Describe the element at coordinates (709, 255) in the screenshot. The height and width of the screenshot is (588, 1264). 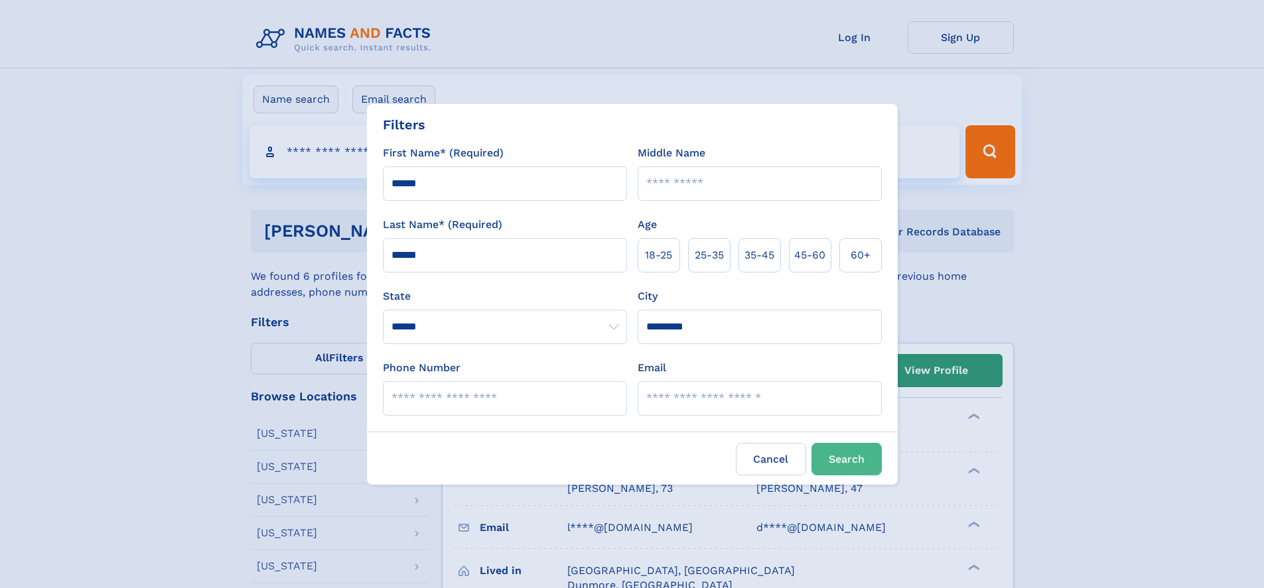
I see `span: 25‑35` at that location.